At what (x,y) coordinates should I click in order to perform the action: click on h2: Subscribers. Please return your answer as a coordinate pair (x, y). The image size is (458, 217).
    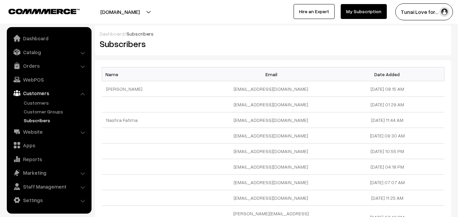
    Looking at the image, I should click on (184, 44).